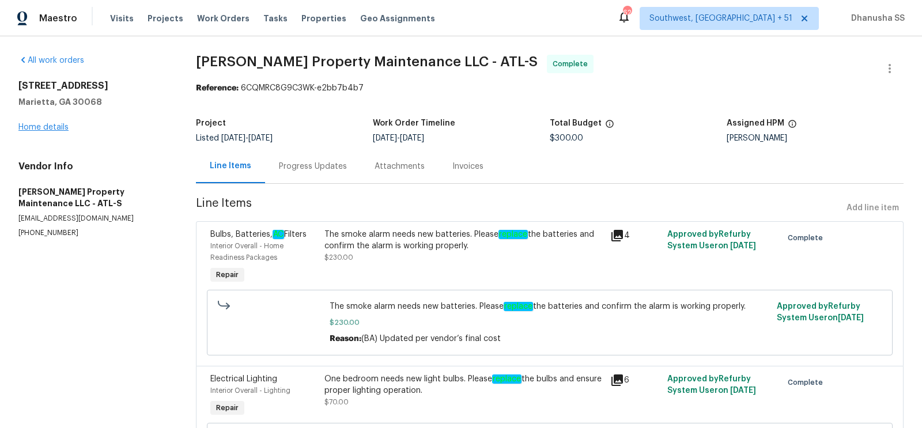 This screenshot has height=428, width=922. Describe the element at coordinates (518, 208) in the screenshot. I see `span: Line Items` at that location.